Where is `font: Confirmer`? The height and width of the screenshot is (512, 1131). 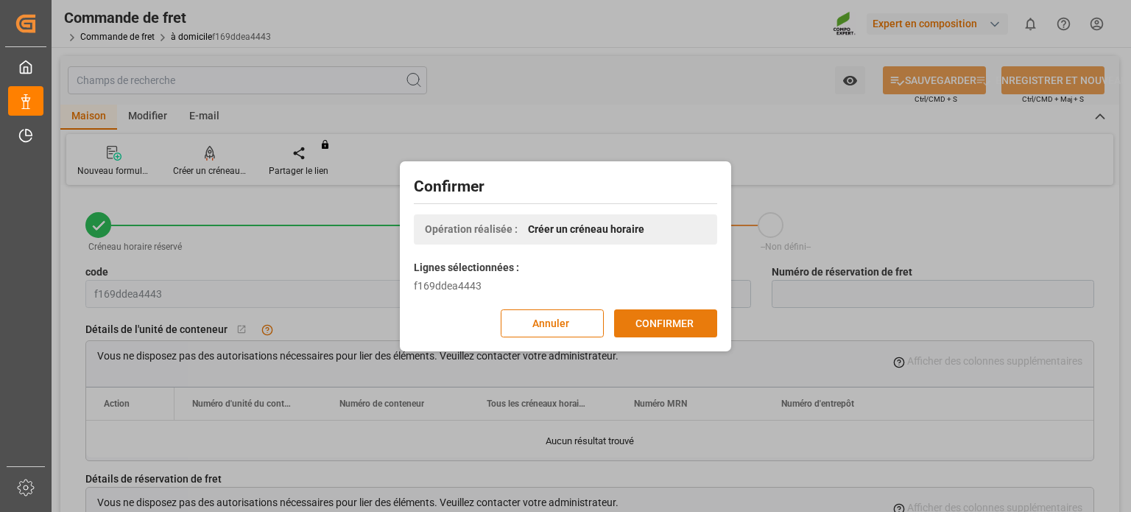
font: Confirmer is located at coordinates (449, 186).